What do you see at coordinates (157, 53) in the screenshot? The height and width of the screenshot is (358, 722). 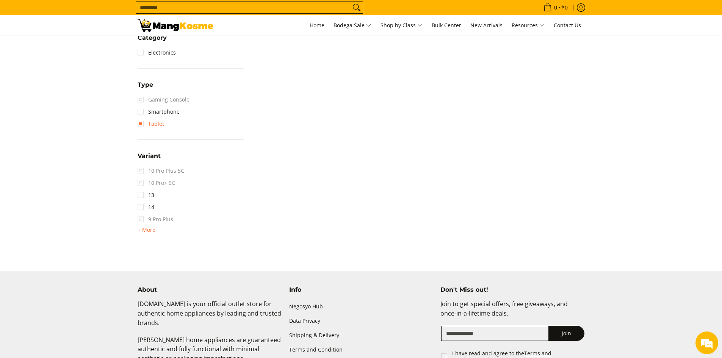 I see `a: Electronics` at bounding box center [157, 53].